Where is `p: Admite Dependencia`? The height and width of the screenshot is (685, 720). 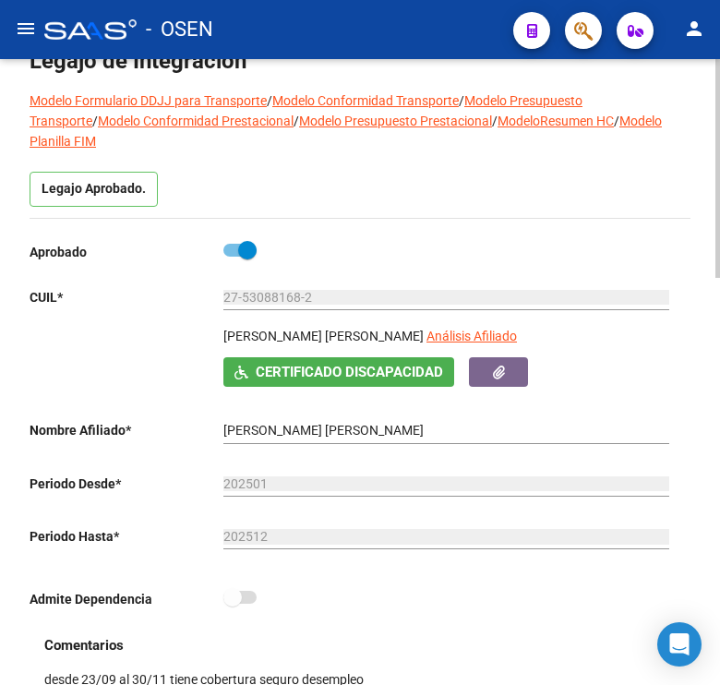 p: Admite Dependencia is located at coordinates (126, 599).